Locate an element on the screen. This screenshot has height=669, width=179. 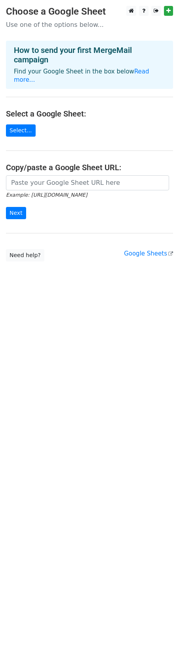
h3: Choose a Google Sheet is located at coordinates (89, 11).